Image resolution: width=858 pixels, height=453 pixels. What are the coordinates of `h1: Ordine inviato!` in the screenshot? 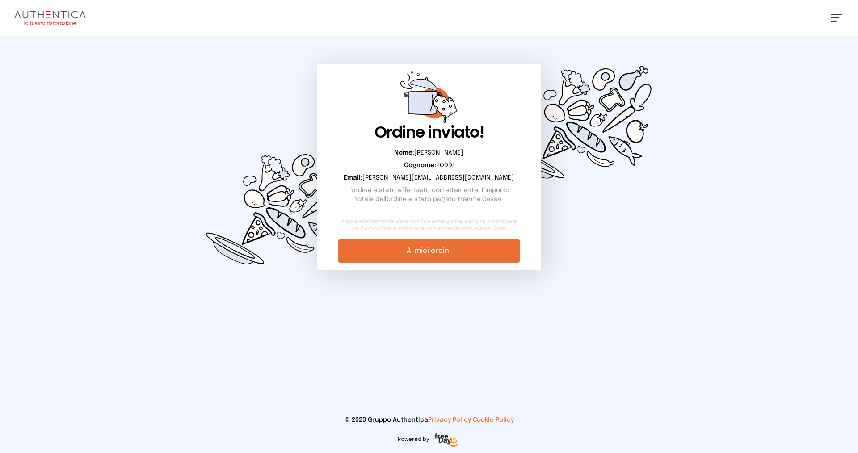 It's located at (428, 132).